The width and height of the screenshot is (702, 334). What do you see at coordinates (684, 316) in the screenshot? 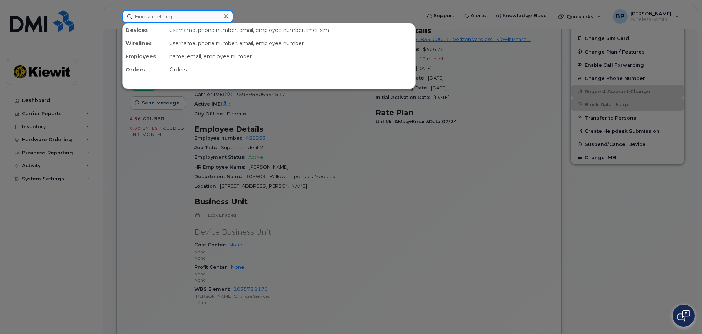
I see `img: Open chat` at bounding box center [684, 316].